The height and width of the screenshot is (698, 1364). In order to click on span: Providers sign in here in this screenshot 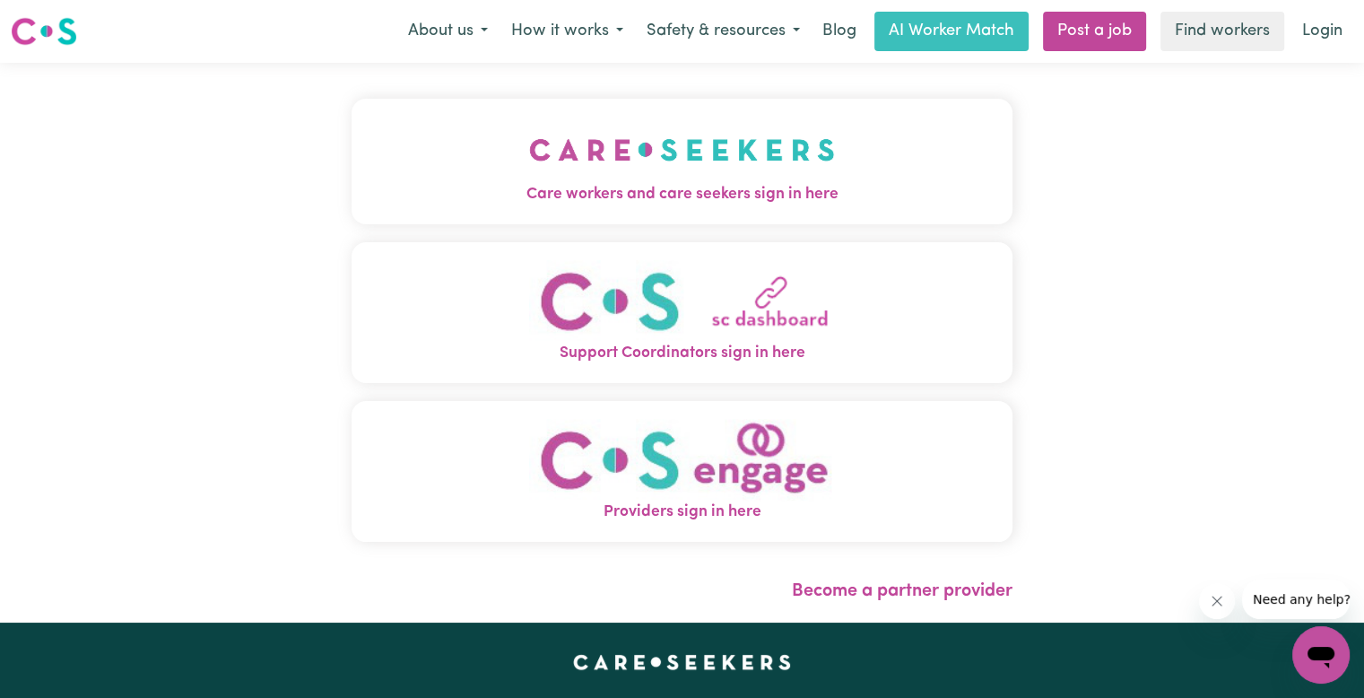, I will do `click(682, 512)`.